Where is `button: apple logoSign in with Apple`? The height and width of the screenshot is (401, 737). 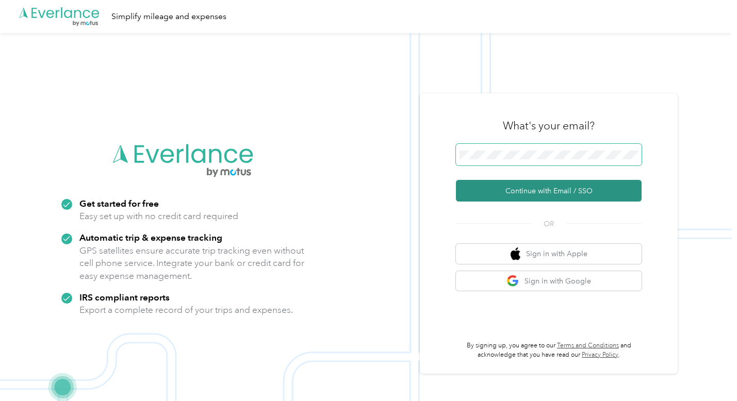
button: apple logoSign in with Apple is located at coordinates (549, 254).